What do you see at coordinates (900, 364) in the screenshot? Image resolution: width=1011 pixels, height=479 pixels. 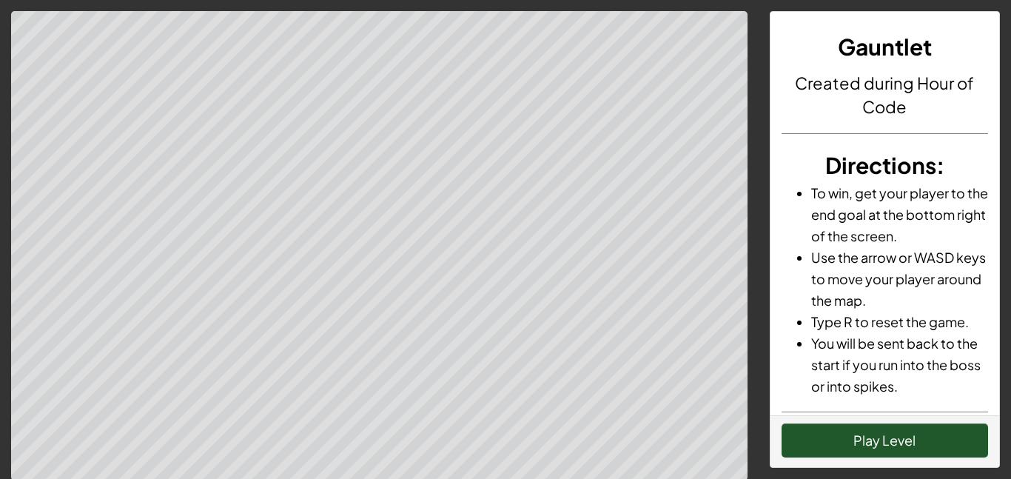 I see `li: You will be sent back to the start if you run into the boss or into spikes.` at bounding box center [900, 364].